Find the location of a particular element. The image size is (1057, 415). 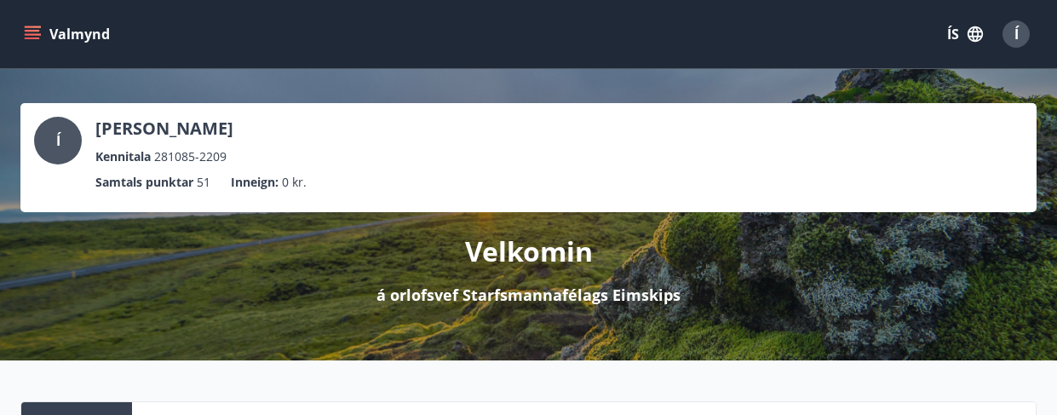

span: 281085-2209 is located at coordinates (190, 157).